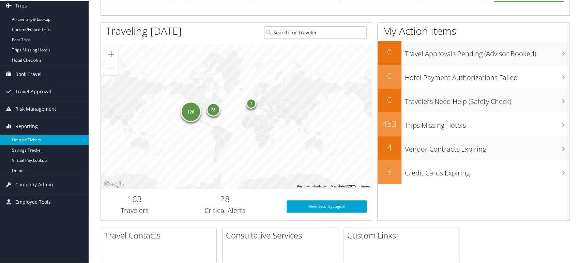 Image resolution: width=579 pixels, height=263 pixels. I want to click on img: Google, so click(114, 184).